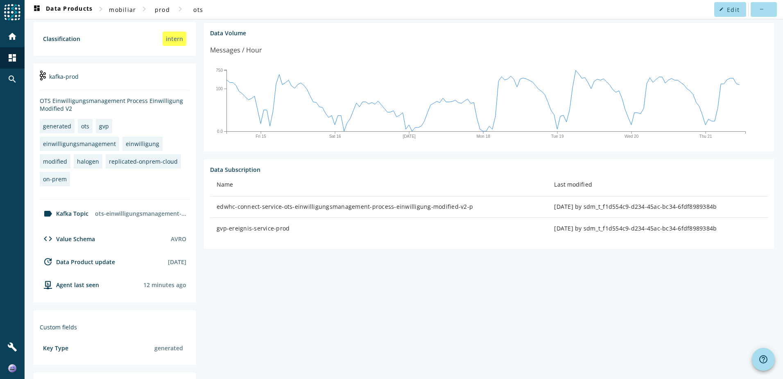 This screenshot has height=379, width=783. I want to click on img: spoud-logo.svg, so click(12, 12).